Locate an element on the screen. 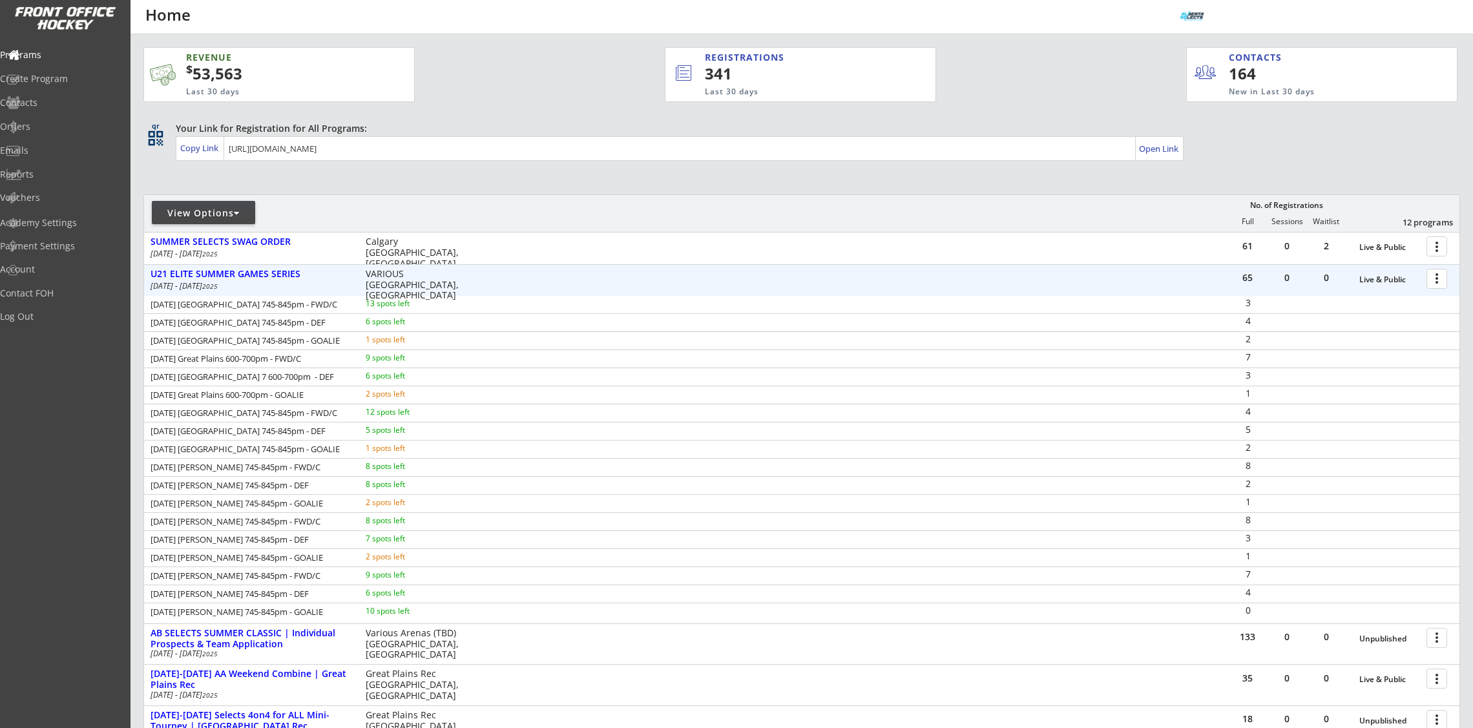 This screenshot has height=728, width=1473. div: 5 spots left is located at coordinates (407, 430).